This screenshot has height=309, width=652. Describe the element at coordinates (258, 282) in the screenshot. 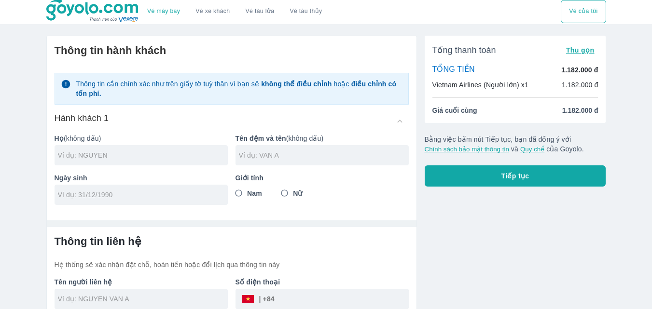

I see `b: Số điện thoại` at that location.